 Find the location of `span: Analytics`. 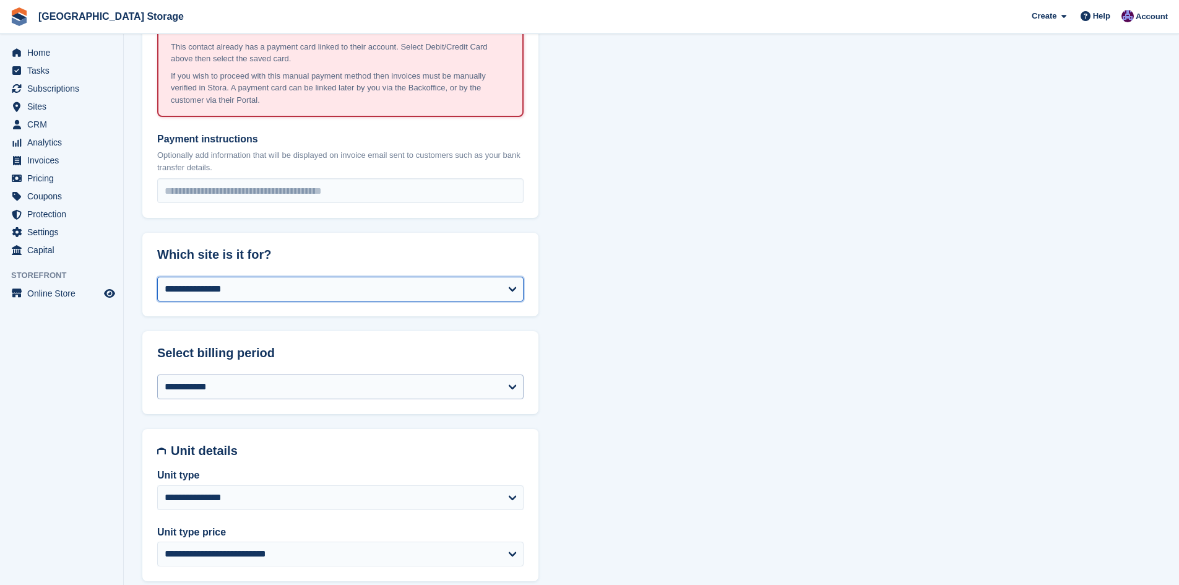

span: Analytics is located at coordinates (64, 142).